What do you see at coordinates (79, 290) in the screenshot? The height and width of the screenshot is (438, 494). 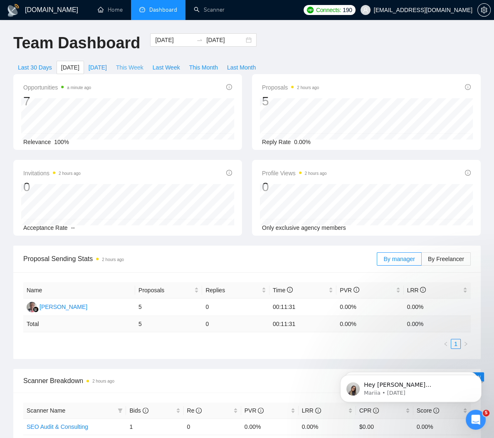 I see `th: Name` at bounding box center [79, 290].